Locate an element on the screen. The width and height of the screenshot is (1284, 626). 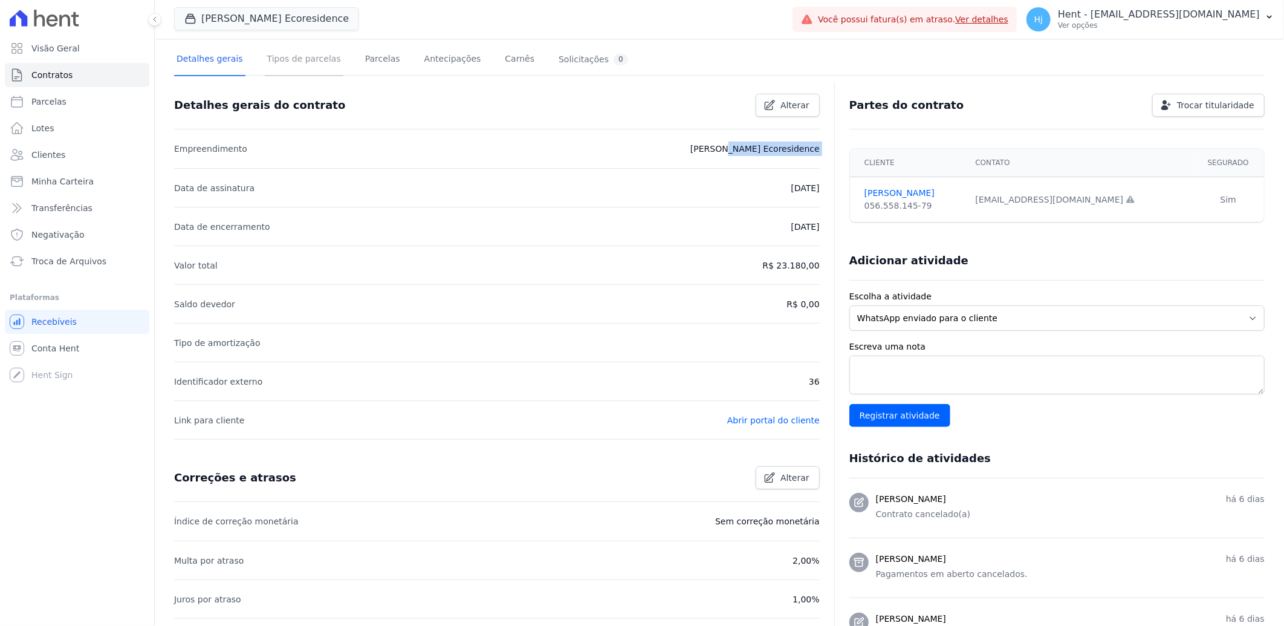
a: Solicitações0 is located at coordinates (593, 60).